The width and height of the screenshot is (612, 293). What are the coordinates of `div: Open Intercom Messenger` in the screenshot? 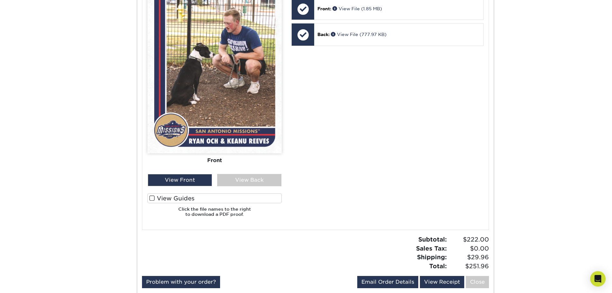 It's located at (598, 279).